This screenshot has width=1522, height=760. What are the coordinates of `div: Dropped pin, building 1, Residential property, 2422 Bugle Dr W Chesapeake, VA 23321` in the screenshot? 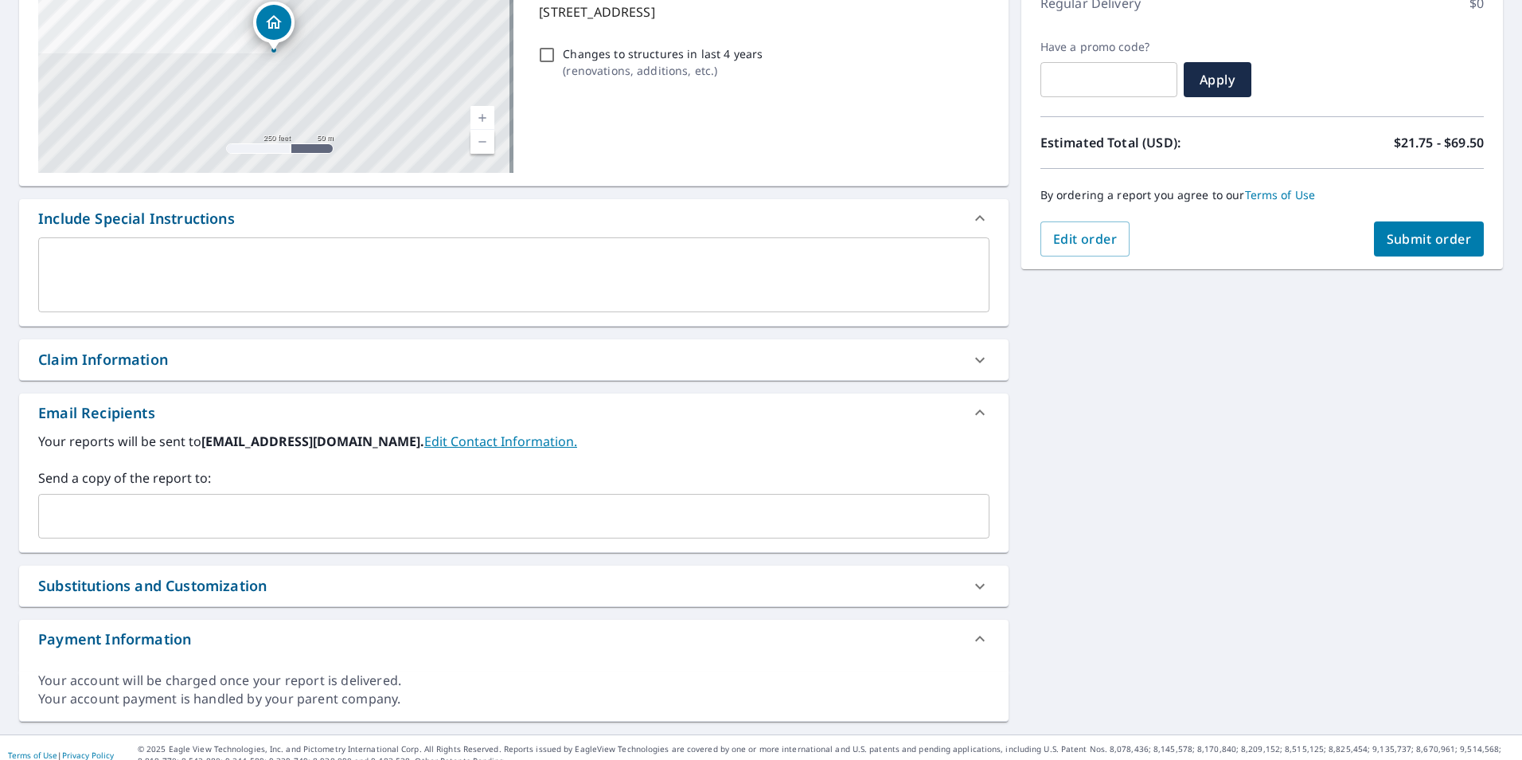 It's located at (274, 26).